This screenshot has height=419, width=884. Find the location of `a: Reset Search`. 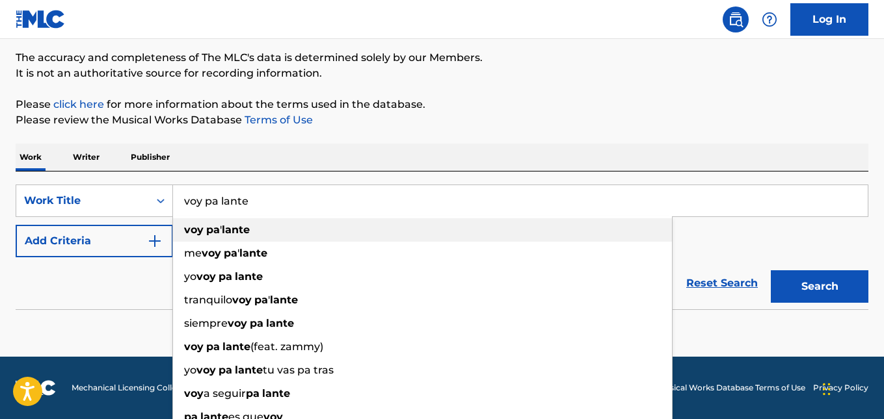

a: Reset Search is located at coordinates (722, 283).